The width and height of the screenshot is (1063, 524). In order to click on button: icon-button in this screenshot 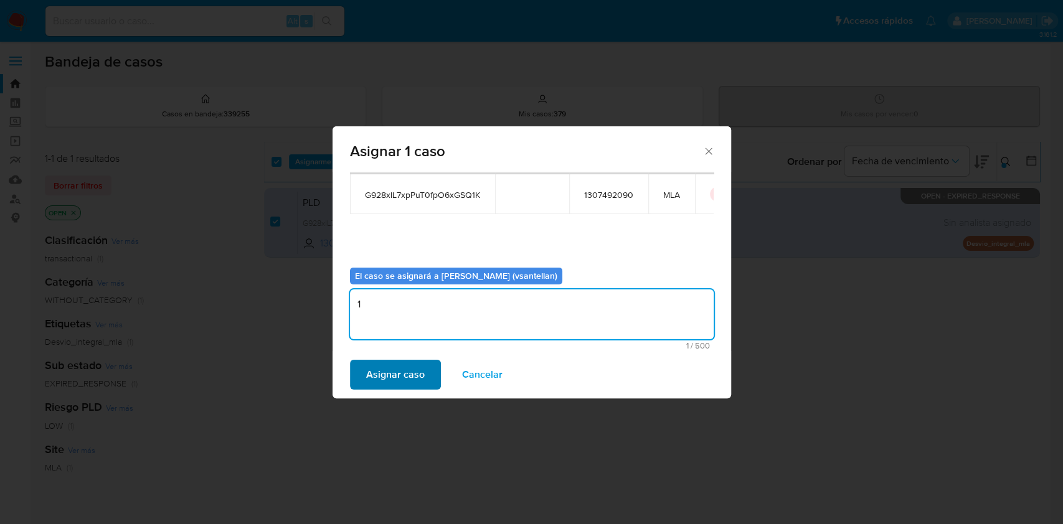, I will do `click(717, 194)`.